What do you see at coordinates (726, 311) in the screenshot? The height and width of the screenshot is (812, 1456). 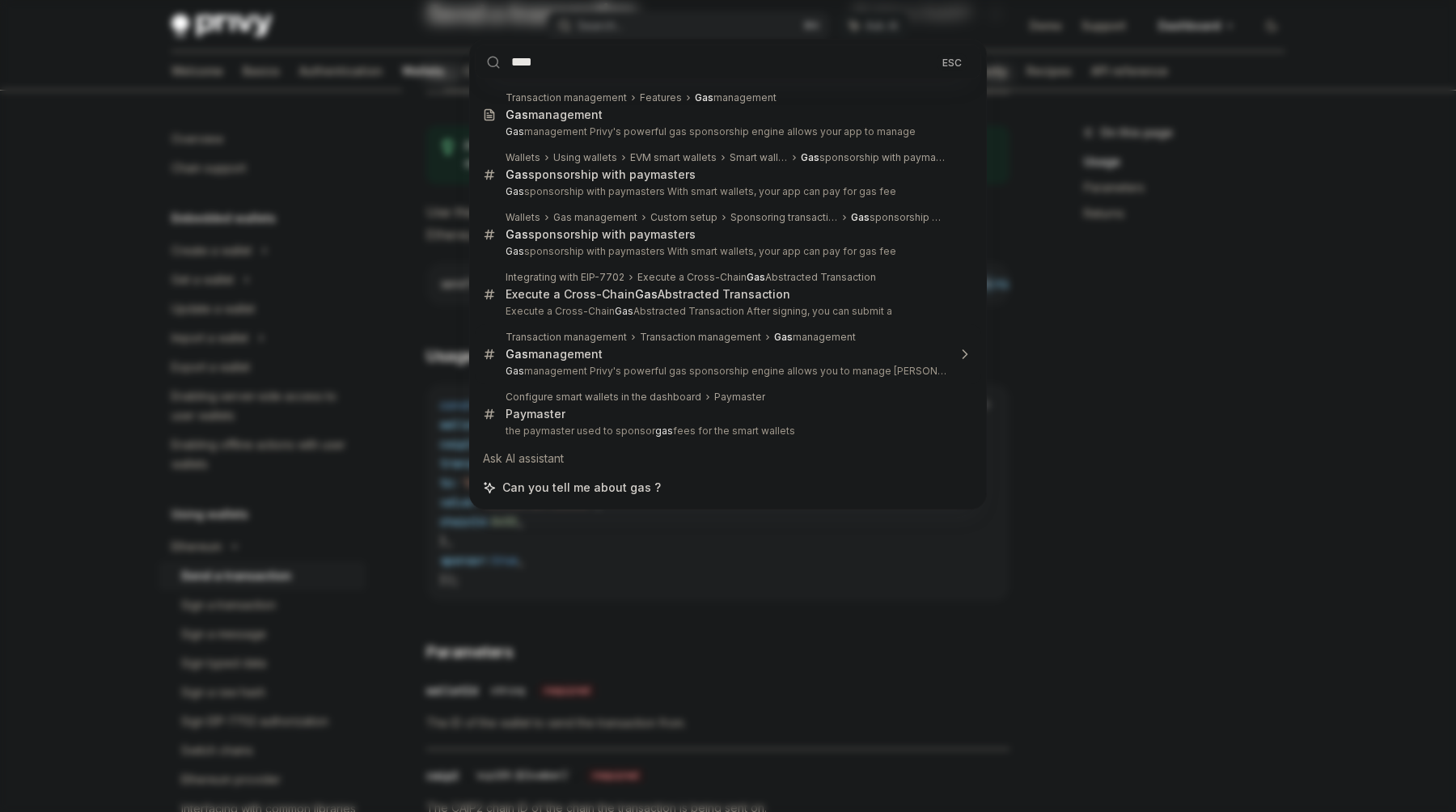 I see `p: Execute a Cross-Chain Abstracted Transaction After signing, you can submit a` at bounding box center [726, 311].